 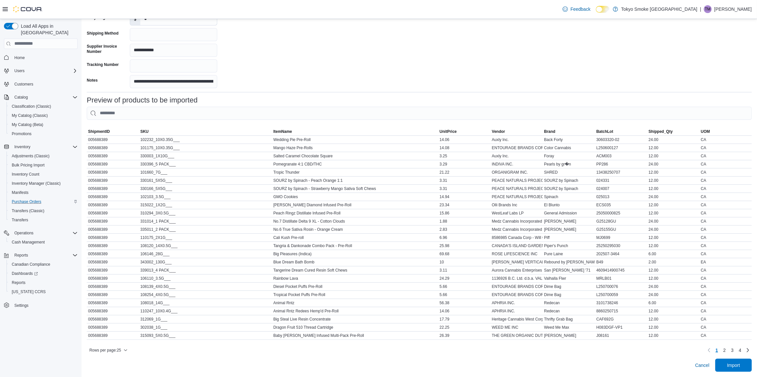 What do you see at coordinates (355, 229) in the screenshot?
I see `div: No.6 True Sativa Rosin - Orange Cream` at bounding box center [355, 229].